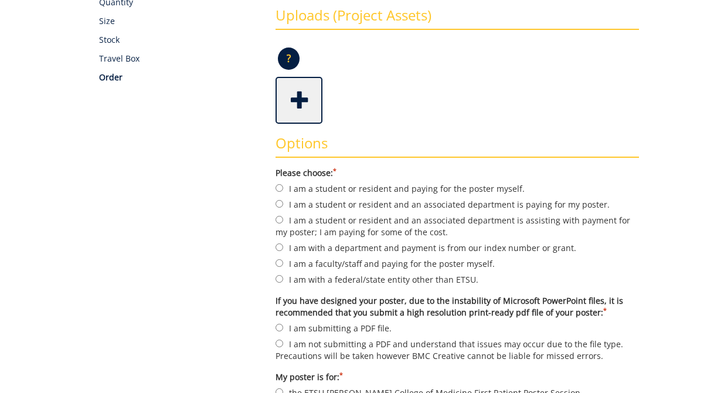  What do you see at coordinates (457, 349) in the screenshot?
I see `label: I am not submitting a PDF and understand that issues may occur due to the file type. Precautions ...` at bounding box center [457, 349].